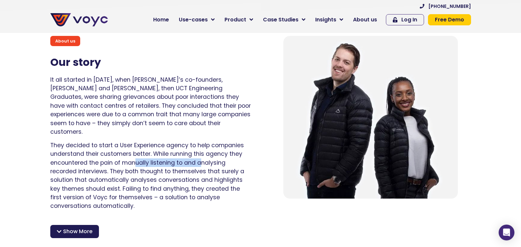 The width and height of the screenshot is (521, 247). I want to click on a: Case Studies, so click(284, 20).